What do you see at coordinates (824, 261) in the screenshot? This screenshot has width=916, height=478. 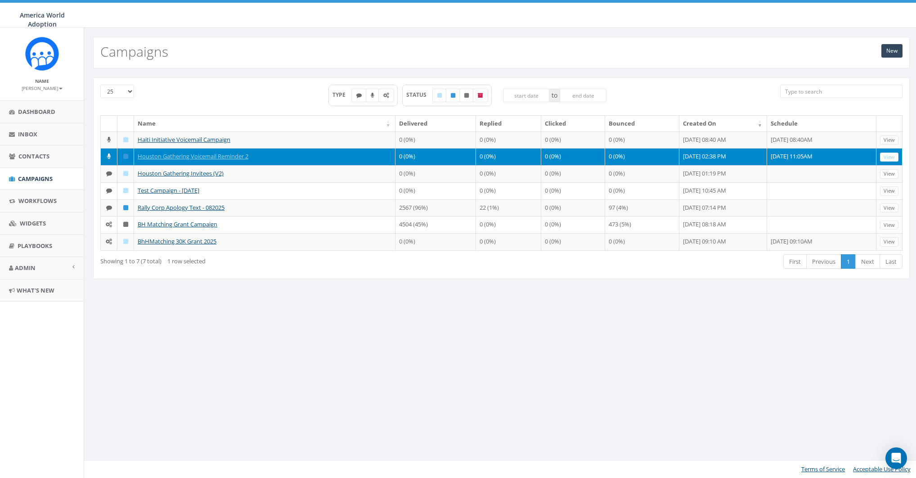 I see `a: Previous` at bounding box center [824, 261].